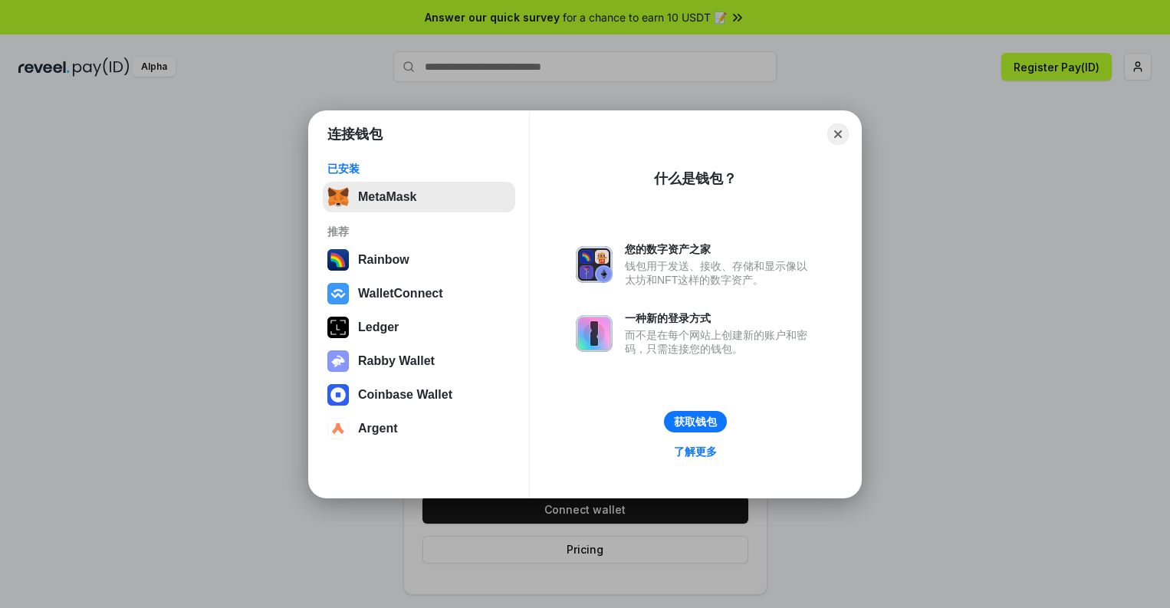 This screenshot has width=1170, height=608. What do you see at coordinates (695, 179) in the screenshot?
I see `div: 什么是钱包？` at bounding box center [695, 179].